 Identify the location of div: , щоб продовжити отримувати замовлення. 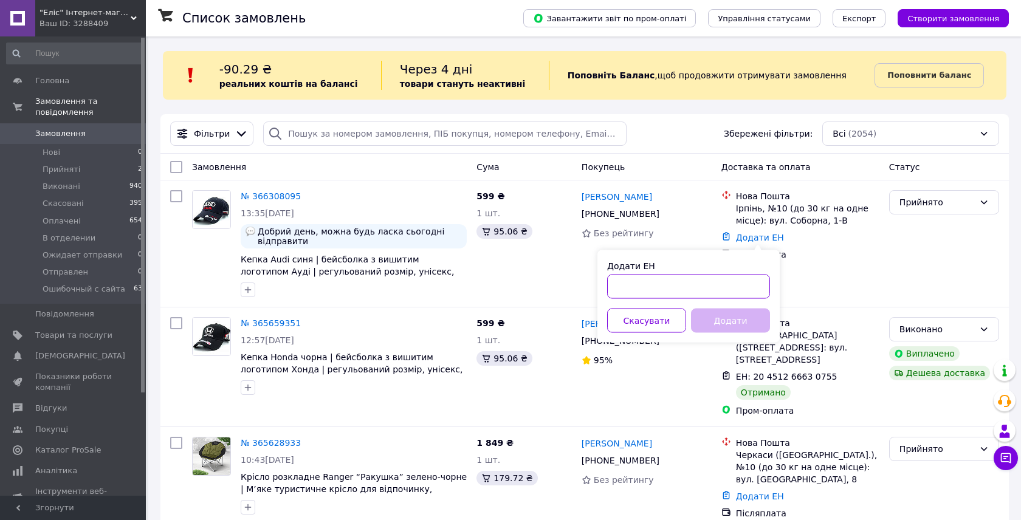
(711, 75).